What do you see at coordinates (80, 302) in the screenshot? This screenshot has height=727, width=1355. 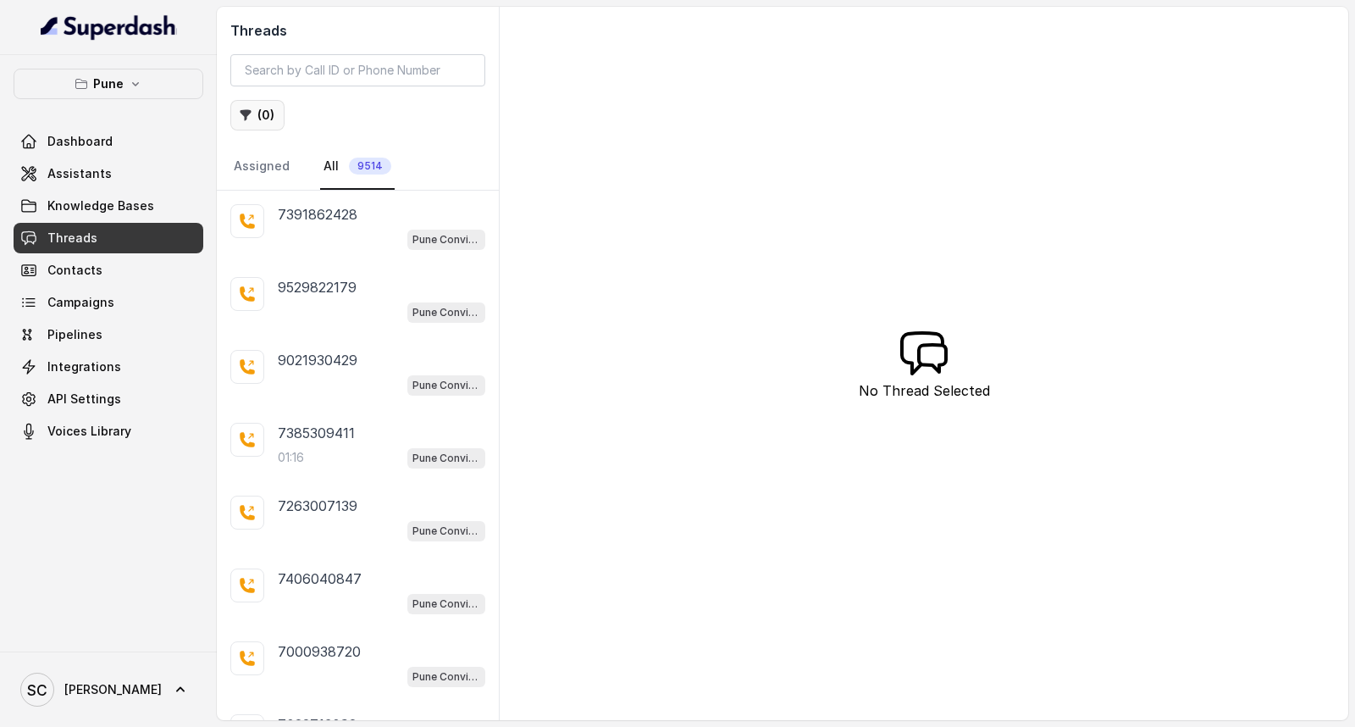 I see `span: Campaigns` at bounding box center [80, 302].